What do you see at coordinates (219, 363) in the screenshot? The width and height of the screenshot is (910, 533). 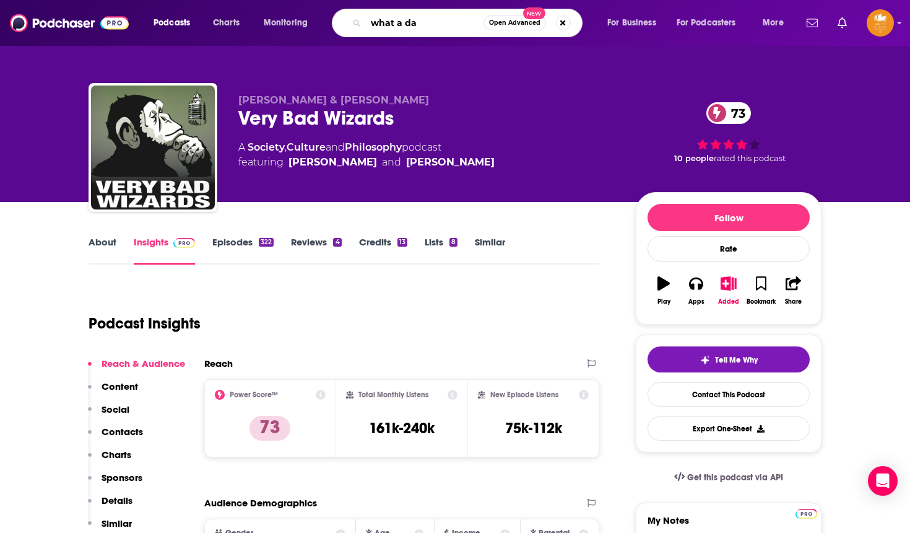 I see `h2: Reach` at bounding box center [219, 363].